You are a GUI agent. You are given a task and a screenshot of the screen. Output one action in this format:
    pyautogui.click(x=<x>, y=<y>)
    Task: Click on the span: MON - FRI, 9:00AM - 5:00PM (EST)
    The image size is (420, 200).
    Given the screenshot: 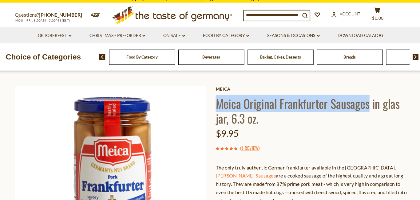 What is the action you would take?
    pyautogui.click(x=52, y=24)
    